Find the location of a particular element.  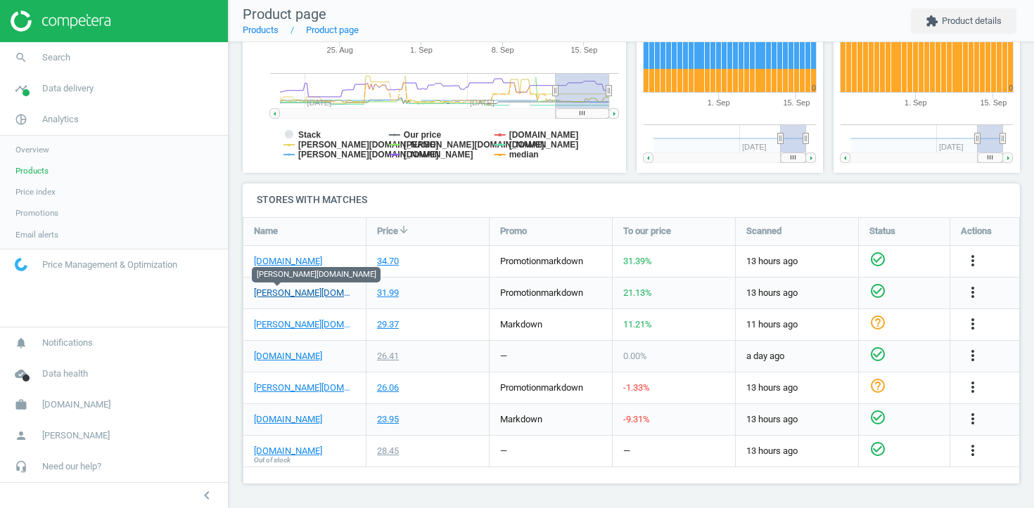

tspan: 25. Aug is located at coordinates (340, 50).